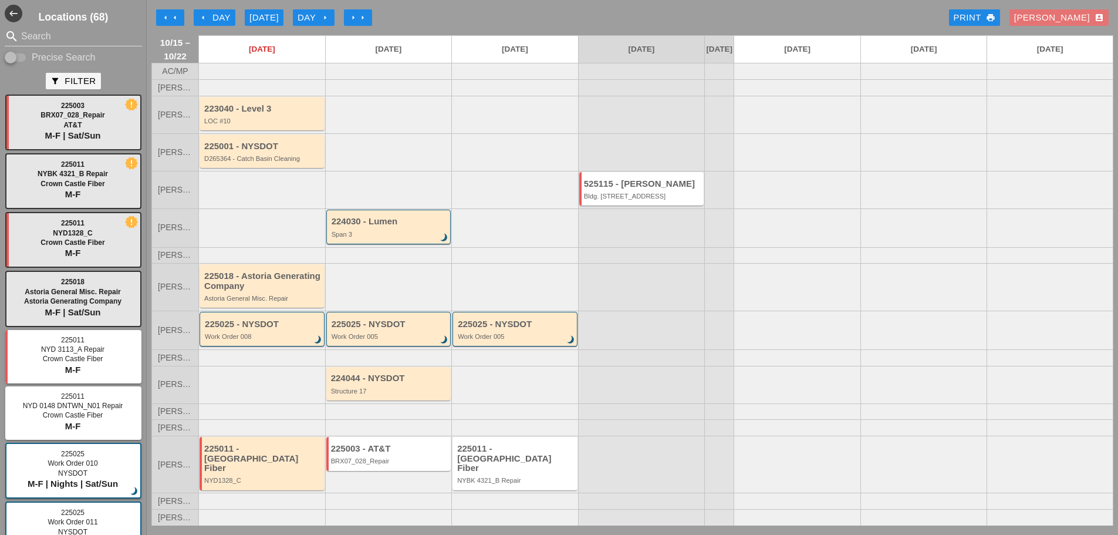  What do you see at coordinates (73, 483) in the screenshot?
I see `span: M-F | Nights | Sat/Sun` at bounding box center [73, 483].